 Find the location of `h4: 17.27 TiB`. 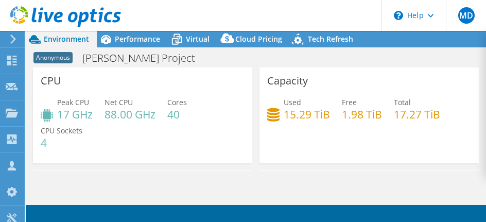

h4: 17.27 TiB is located at coordinates (417, 114).